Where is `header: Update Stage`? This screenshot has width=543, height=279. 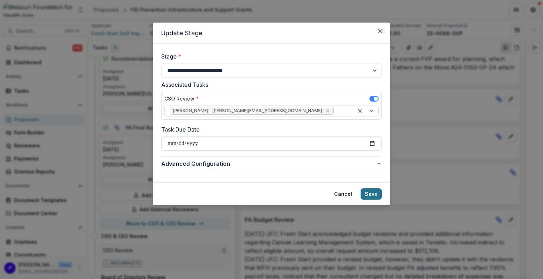 header: Update Stage is located at coordinates (271, 33).